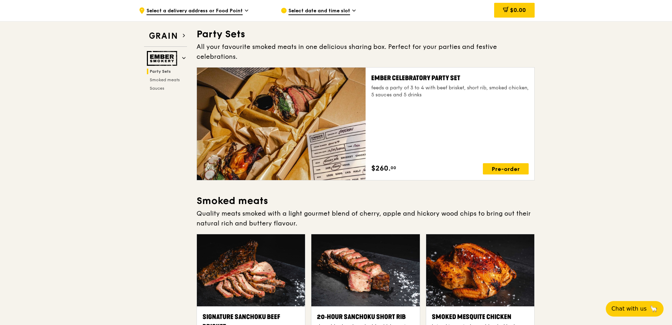 This screenshot has height=325, width=672. Describe the element at coordinates (163, 36) in the screenshot. I see `img: Grain web logo` at that location.